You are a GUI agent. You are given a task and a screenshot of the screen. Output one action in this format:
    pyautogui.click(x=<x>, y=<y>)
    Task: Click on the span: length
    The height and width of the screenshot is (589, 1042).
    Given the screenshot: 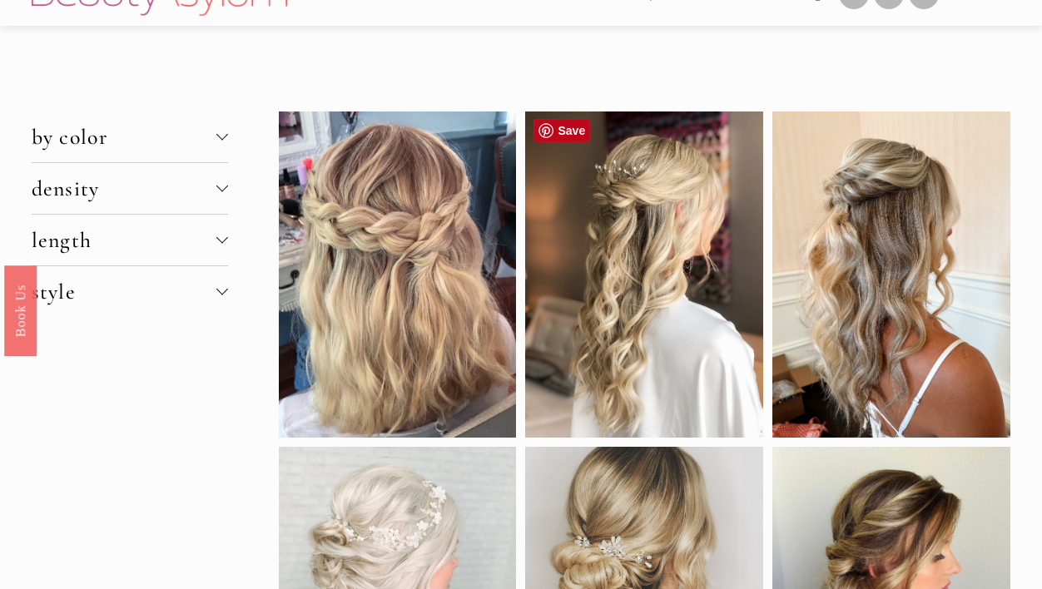 What is the action you would take?
    pyautogui.click(x=124, y=240)
    